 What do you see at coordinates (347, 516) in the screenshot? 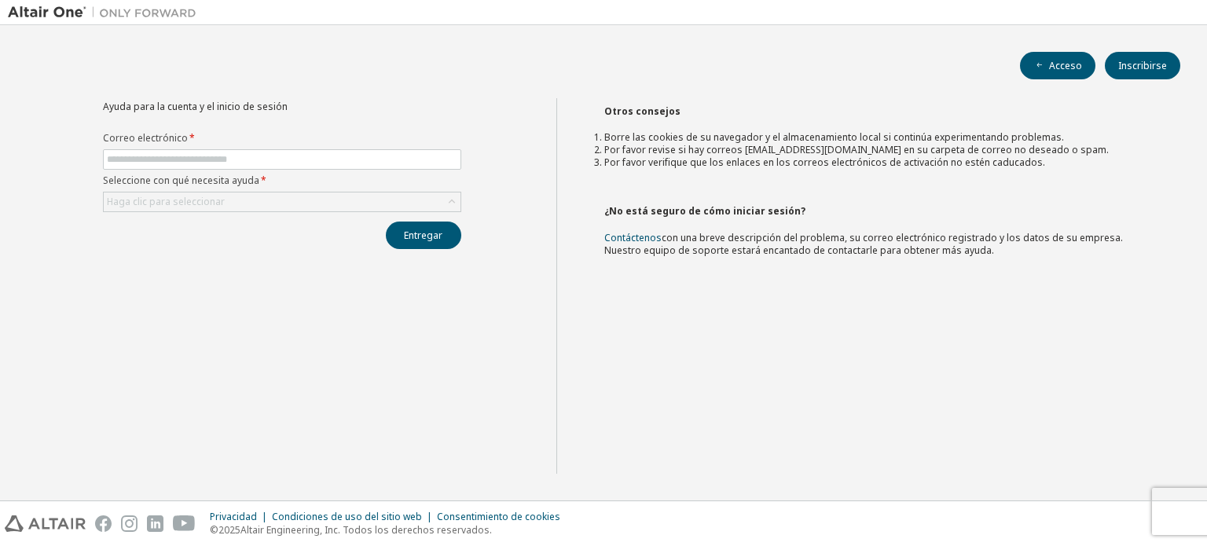
I see `font: Condiciones de uso del sitio web` at bounding box center [347, 516].